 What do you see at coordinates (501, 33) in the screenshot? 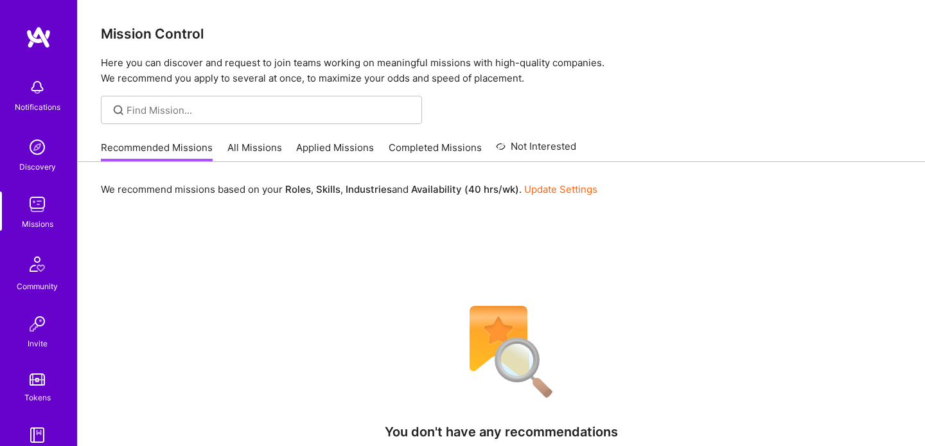
I see `h3: Mission Control` at bounding box center [501, 33].